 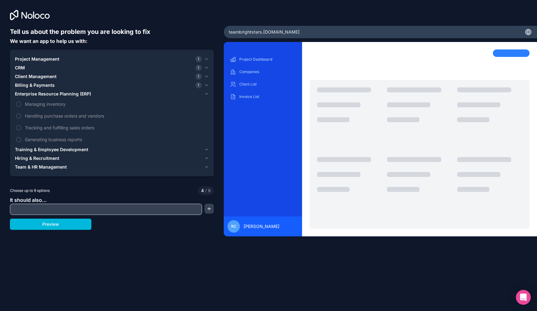 I want to click on h6: Tell us about the problem you are looking to fix, so click(x=112, y=32).